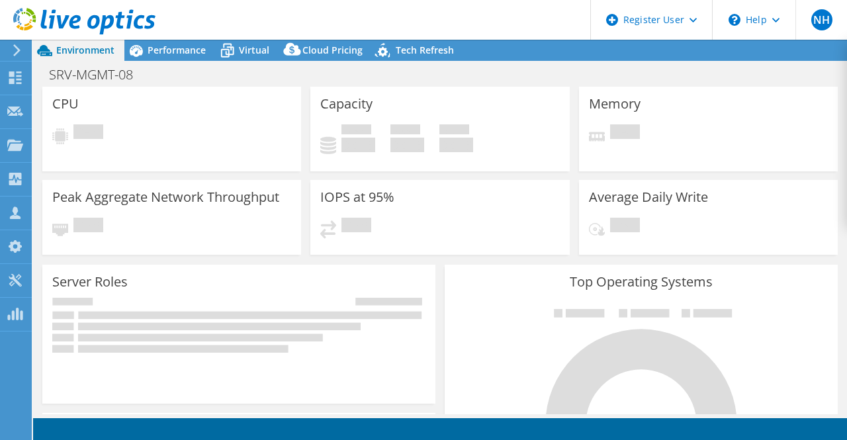  Describe the element at coordinates (66, 104) in the screenshot. I see `h3: CPU` at that location.